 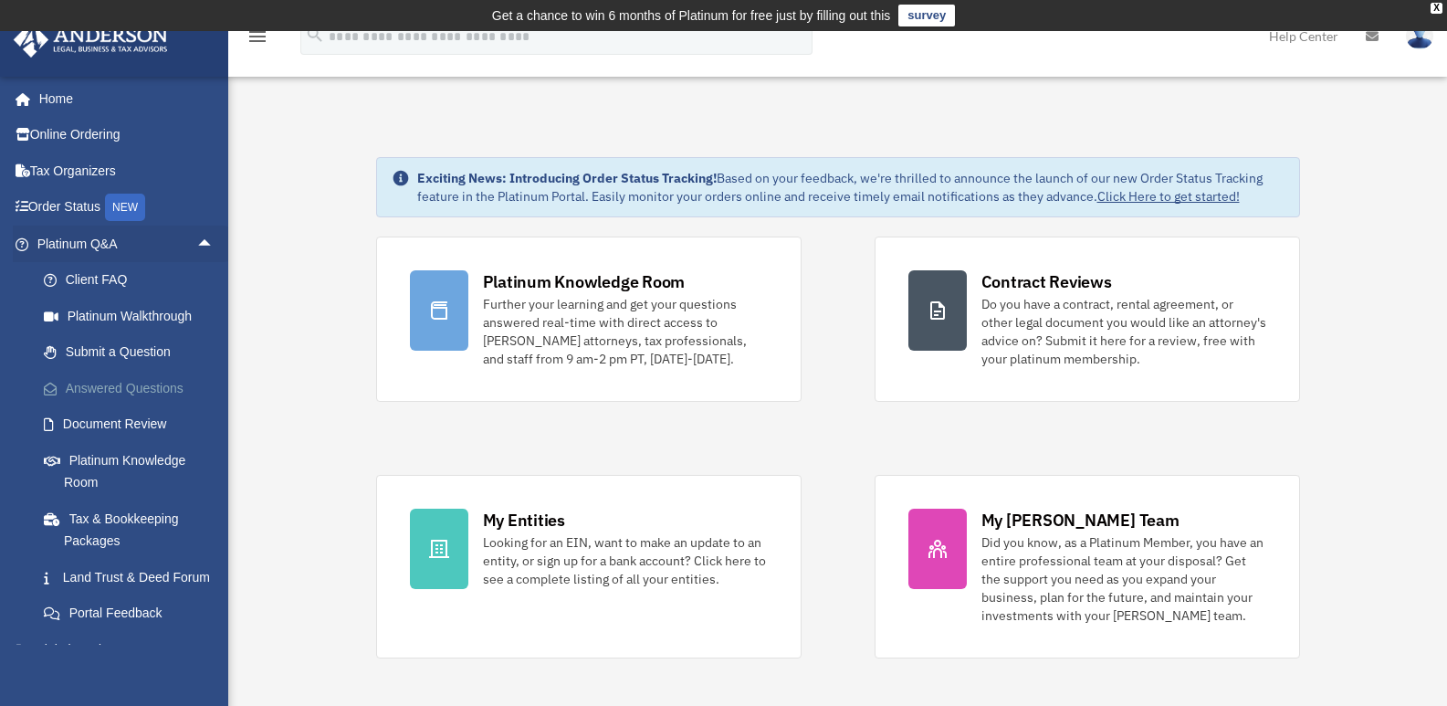 What do you see at coordinates (589, 319) in the screenshot?
I see `a: Platinum Knowledge Room Further your learning and get your questions answered real-time with dire...` at bounding box center [589, 319].